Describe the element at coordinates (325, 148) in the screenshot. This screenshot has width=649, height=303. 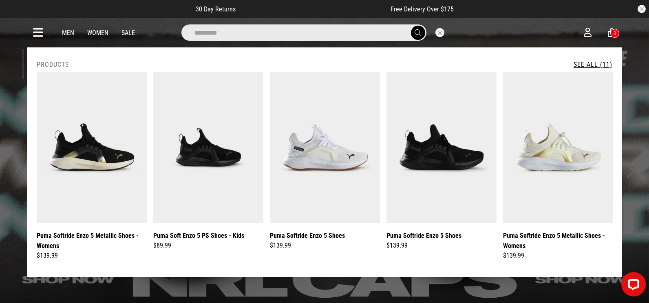
I see `img: Puma Softride Enzo 5 Shoes in White` at that location.